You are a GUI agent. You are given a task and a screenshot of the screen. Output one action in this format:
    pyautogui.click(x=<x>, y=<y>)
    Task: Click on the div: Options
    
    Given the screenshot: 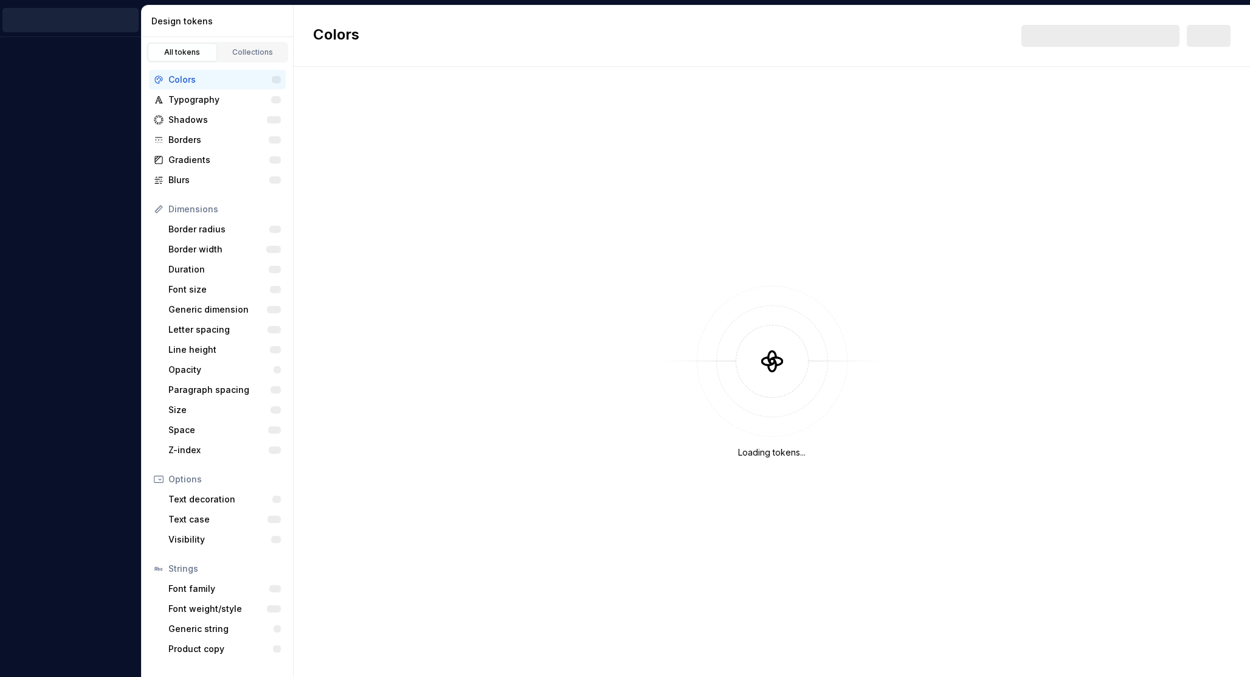 What is the action you would take?
    pyautogui.click(x=224, y=479)
    